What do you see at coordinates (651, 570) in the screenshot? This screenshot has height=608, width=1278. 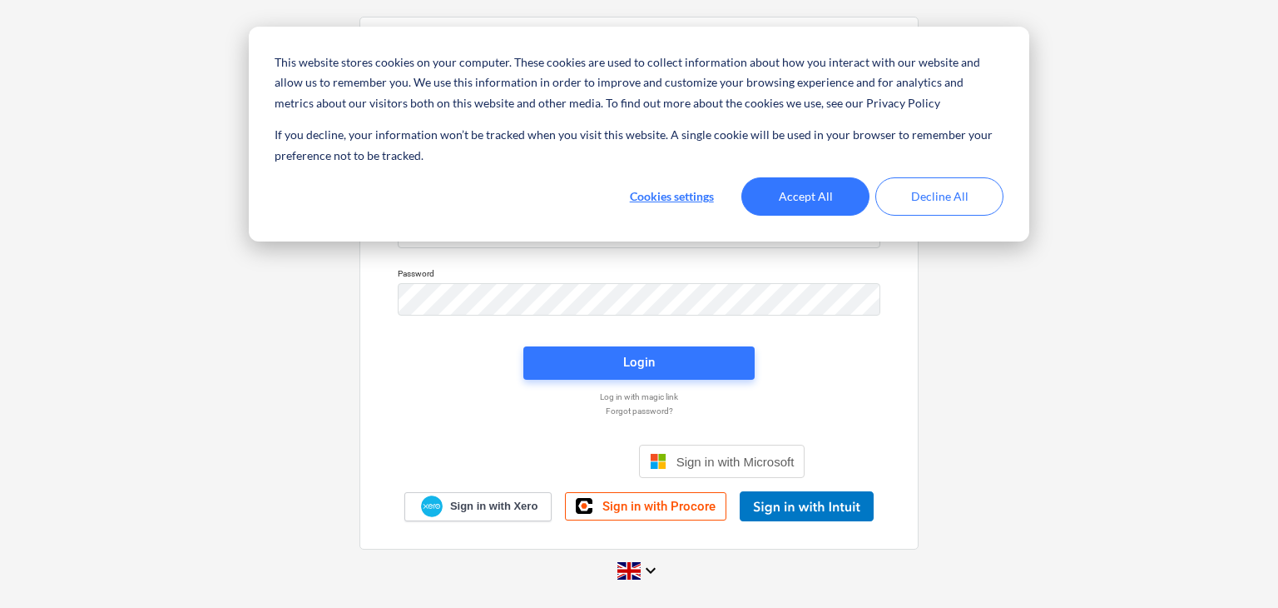 I see `i: keyboard_arrow_down` at bounding box center [651, 570].